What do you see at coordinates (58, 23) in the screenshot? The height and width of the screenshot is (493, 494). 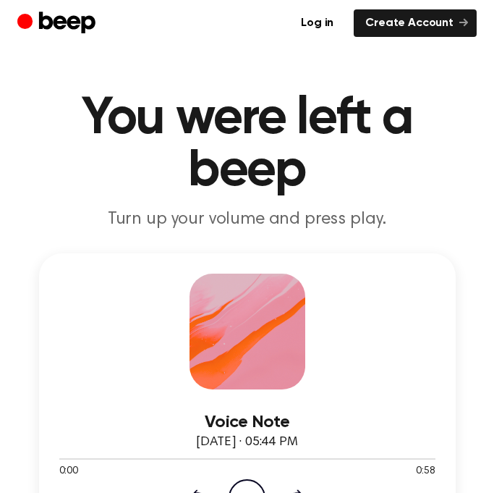 I see `a: Beep` at bounding box center [58, 23].